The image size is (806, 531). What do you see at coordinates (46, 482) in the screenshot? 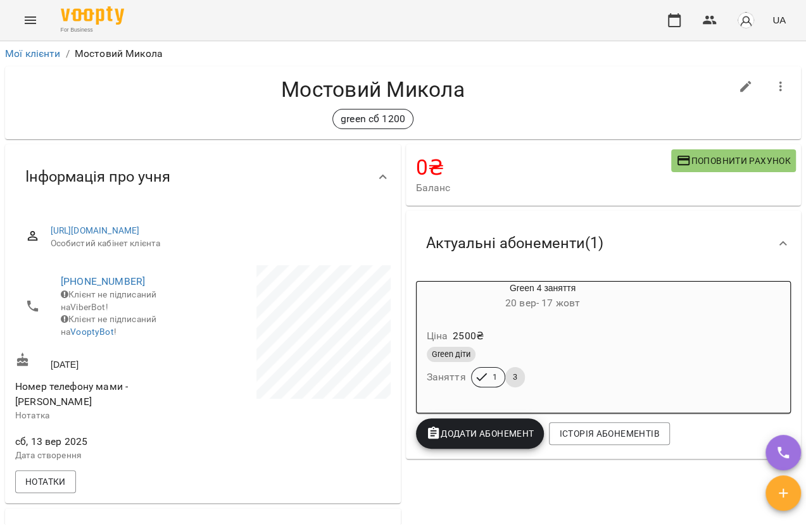
I see `button: Нотатки` at bounding box center [46, 482].